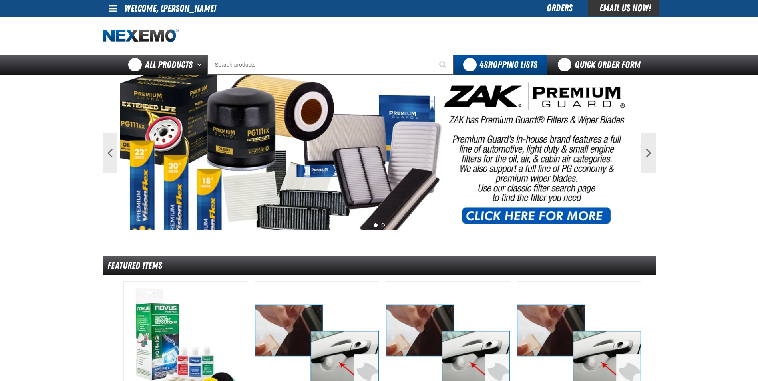  Describe the element at coordinates (141, 36) in the screenshot. I see `img: Nexemo logo` at that location.